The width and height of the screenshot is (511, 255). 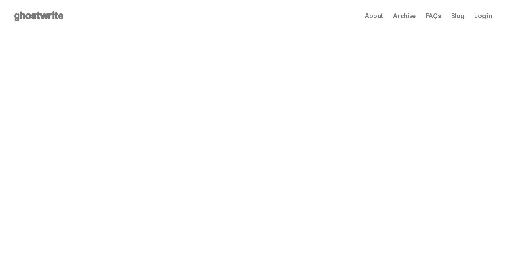 What do you see at coordinates (457, 16) in the screenshot?
I see `a: Blog` at bounding box center [457, 16].